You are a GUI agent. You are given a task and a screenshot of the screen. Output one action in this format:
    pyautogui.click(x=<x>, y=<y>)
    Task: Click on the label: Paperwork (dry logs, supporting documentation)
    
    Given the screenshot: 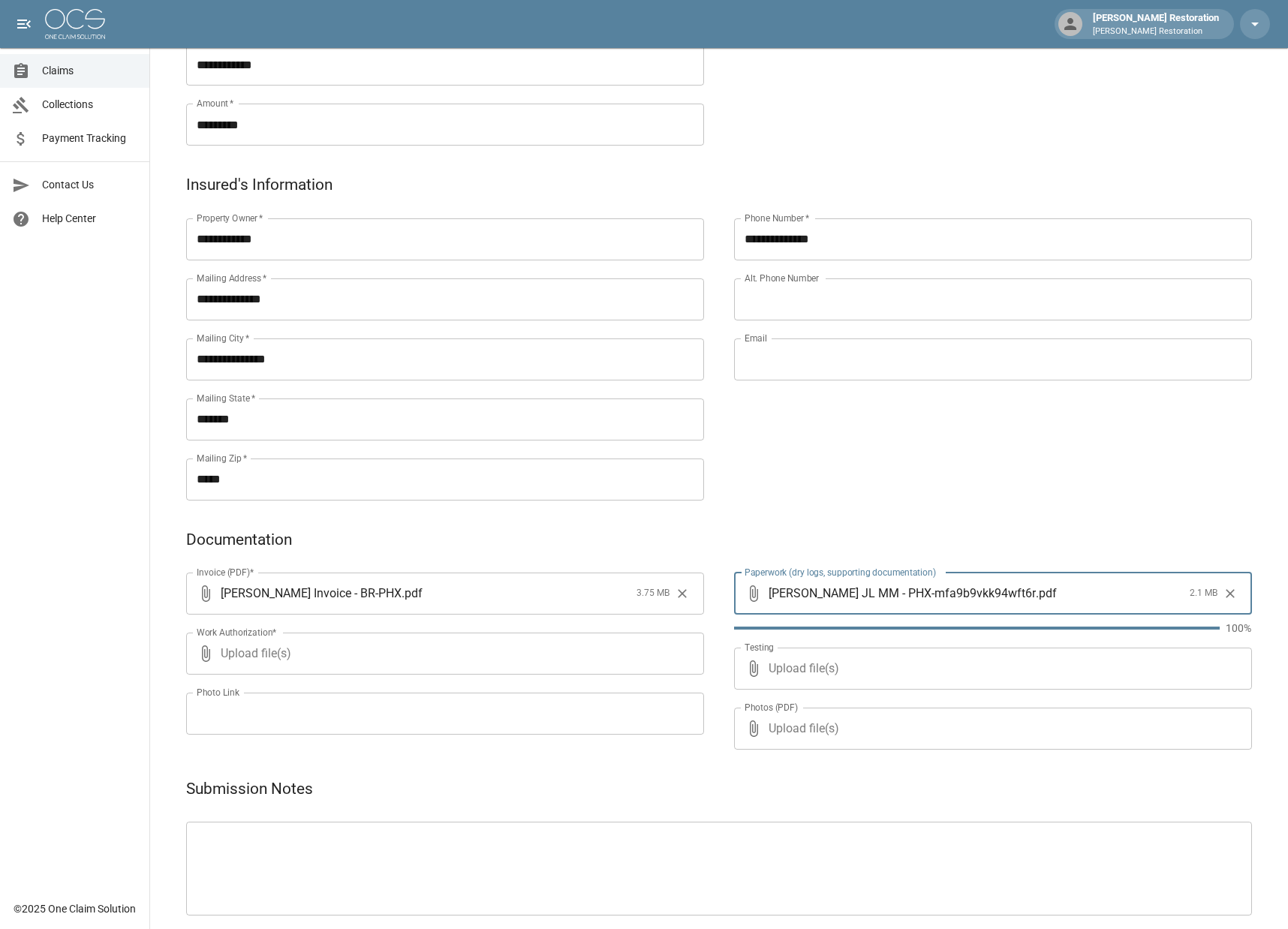 What is the action you would take?
    pyautogui.click(x=839, y=572)
    